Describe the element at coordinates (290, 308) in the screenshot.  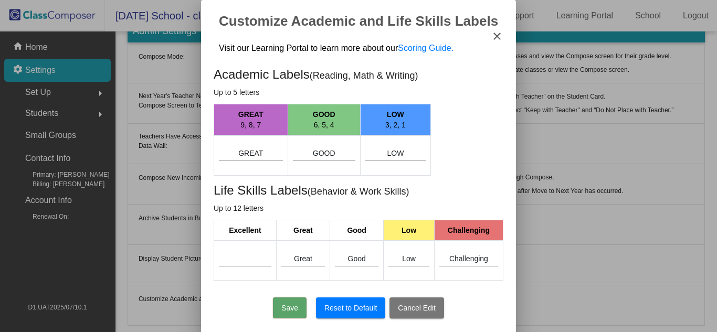
I see `button: Save` at that location.